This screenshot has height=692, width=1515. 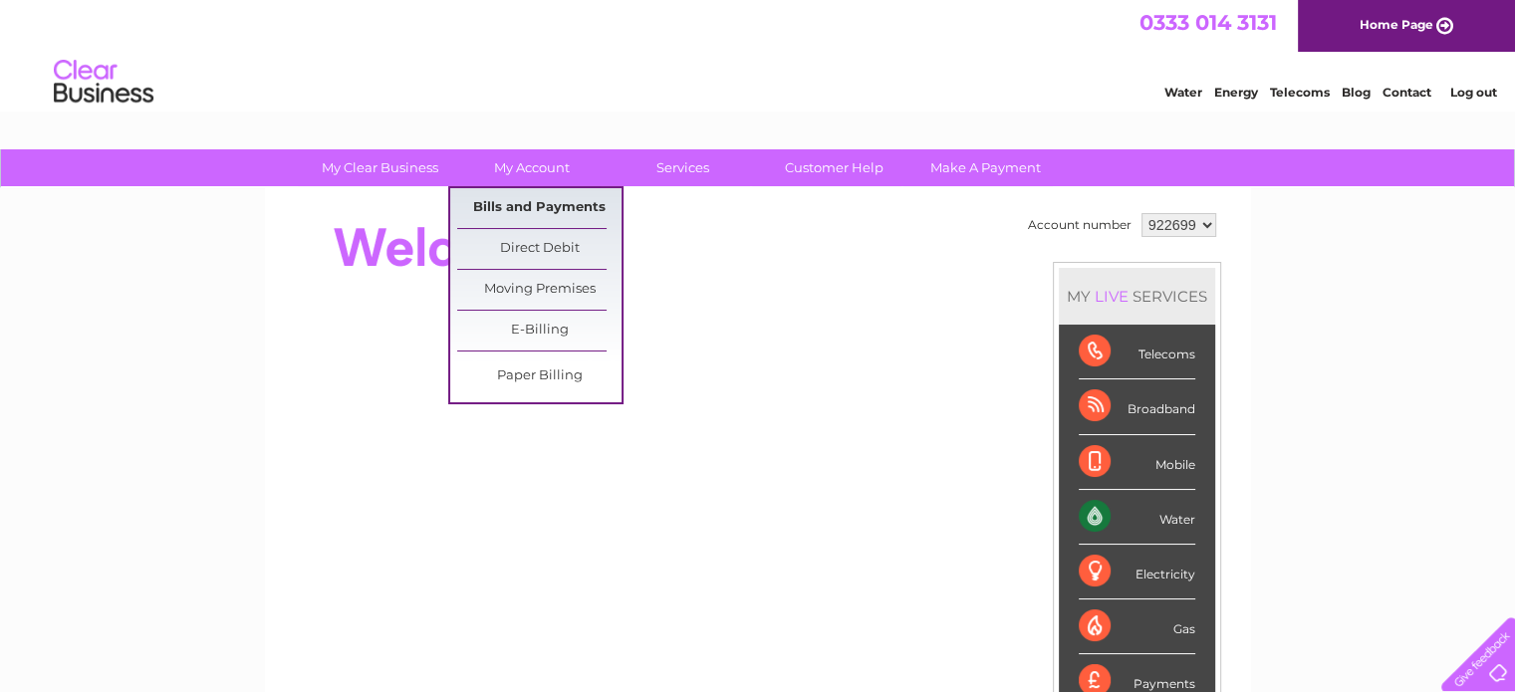 What do you see at coordinates (1136, 352) in the screenshot?
I see `div: Telecoms` at bounding box center [1136, 352].